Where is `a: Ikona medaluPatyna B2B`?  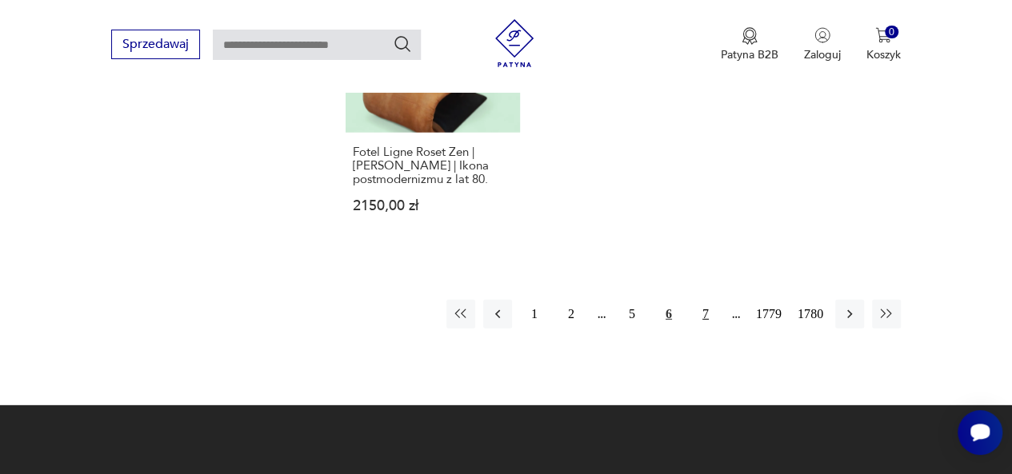 a: Ikona medaluPatyna B2B is located at coordinates (750, 45).